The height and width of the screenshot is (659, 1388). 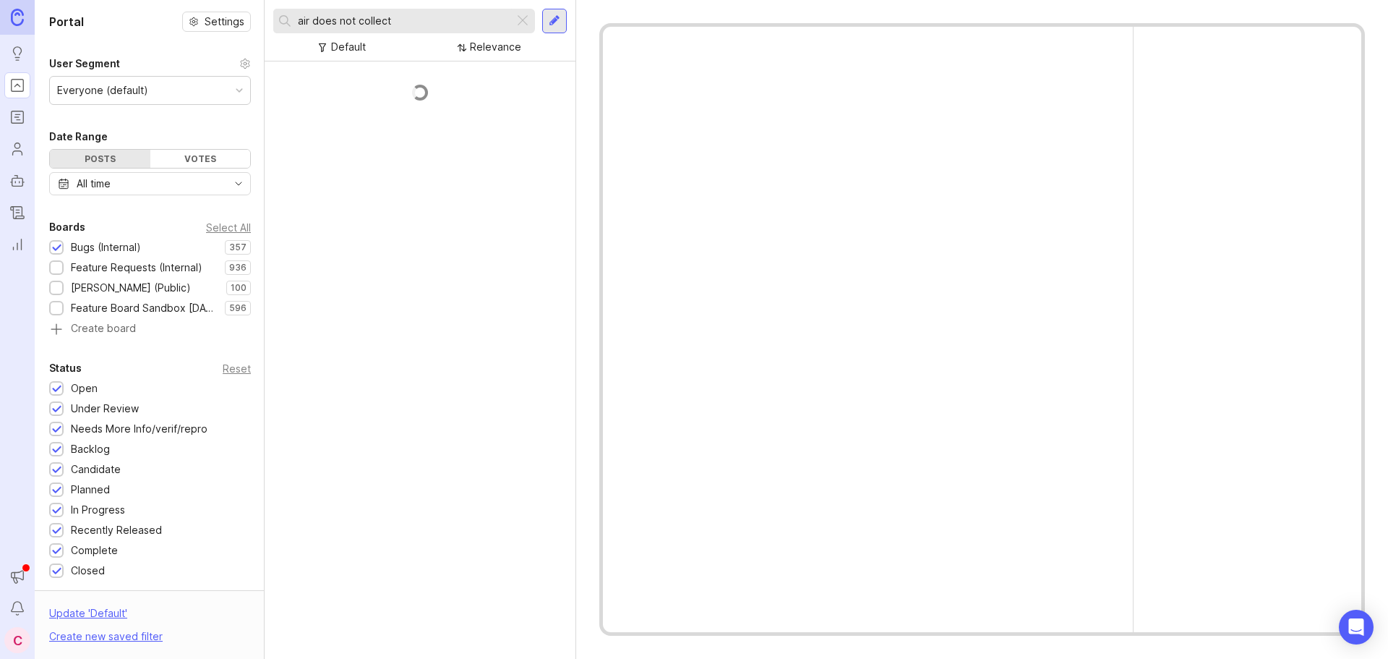 I want to click on div: Complete, so click(x=94, y=550).